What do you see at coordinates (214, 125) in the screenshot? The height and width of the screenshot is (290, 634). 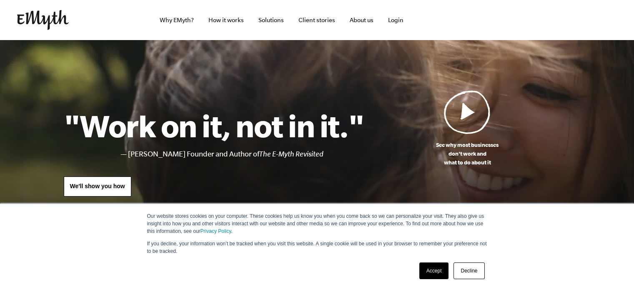 I see `h1: "Work on it, not in it."` at bounding box center [214, 125].